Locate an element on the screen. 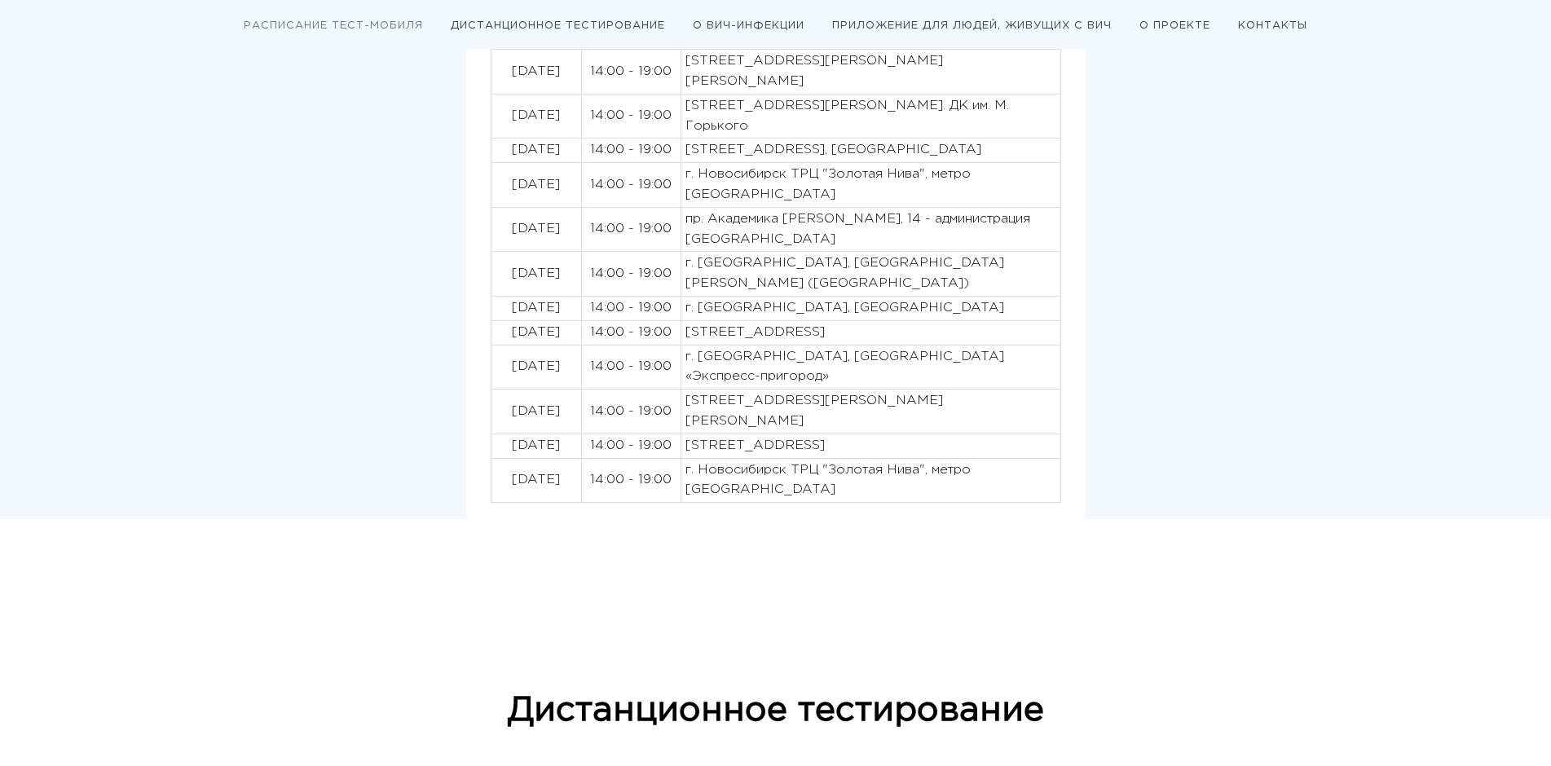 This screenshot has height=766, width=1551. a: КОНТАКТЫ is located at coordinates (1272, 25).